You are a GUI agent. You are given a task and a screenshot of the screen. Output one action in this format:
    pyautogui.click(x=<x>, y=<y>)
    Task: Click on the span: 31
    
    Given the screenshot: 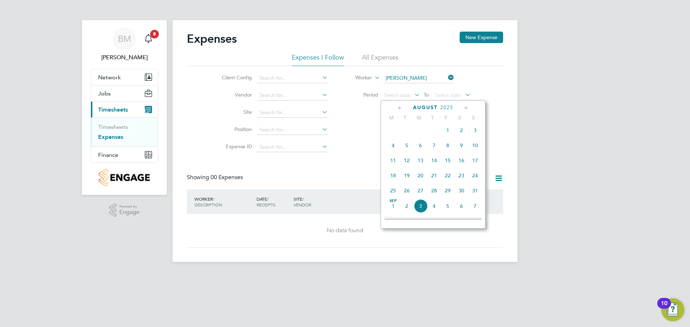 What is the action you would take?
    pyautogui.click(x=475, y=191)
    